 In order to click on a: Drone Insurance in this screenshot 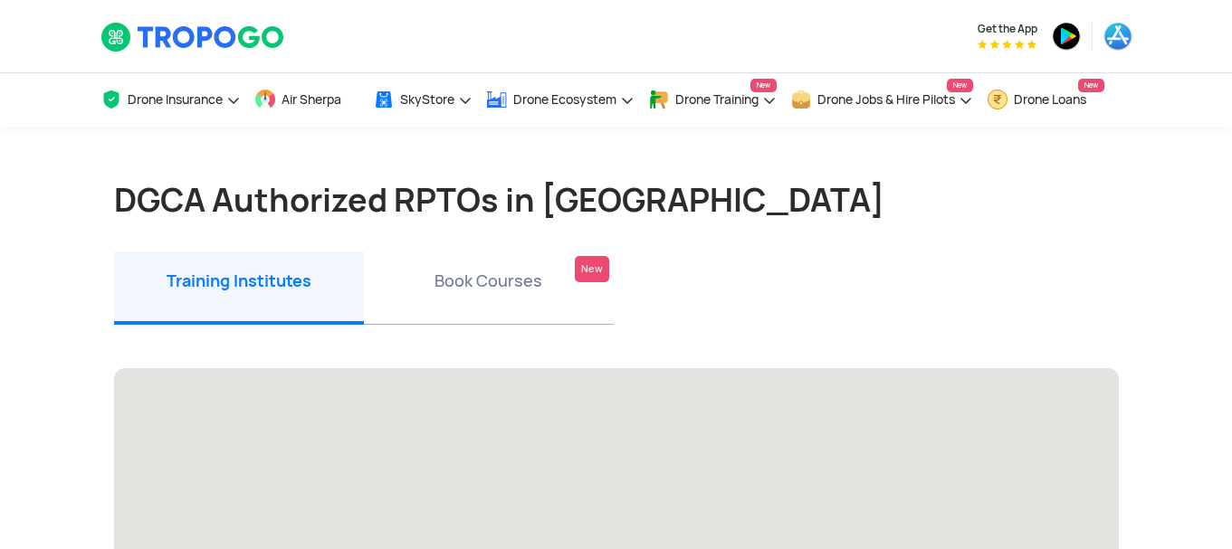, I will do `click(170, 100)`.